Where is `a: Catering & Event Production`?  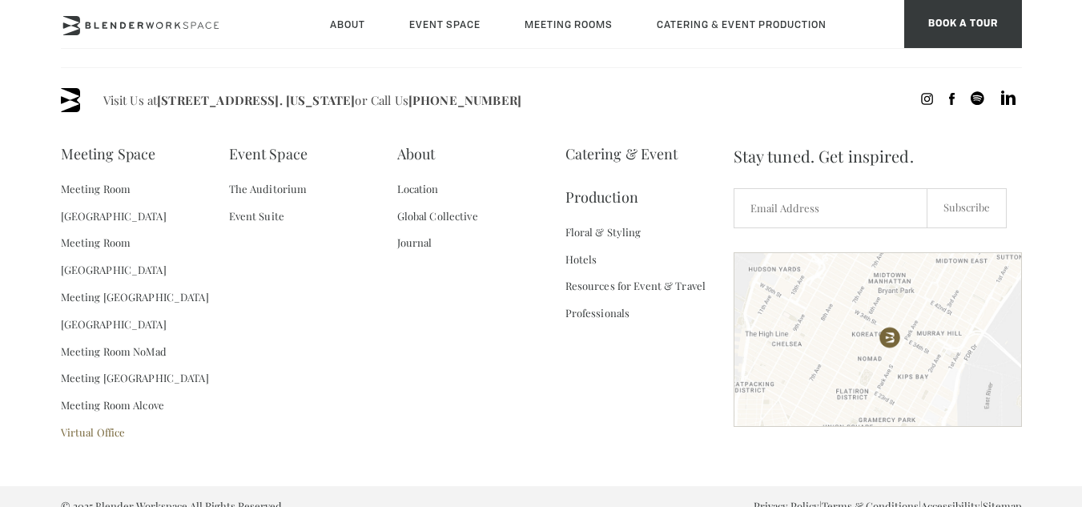 a: Catering & Event Production is located at coordinates (650, 175).